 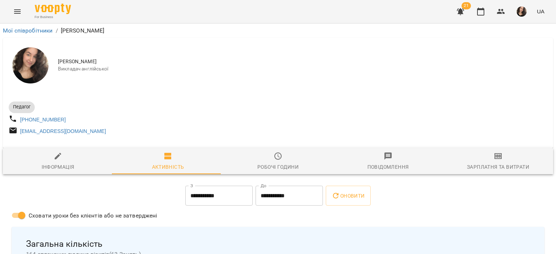 I want to click on span: 21, so click(x=466, y=6).